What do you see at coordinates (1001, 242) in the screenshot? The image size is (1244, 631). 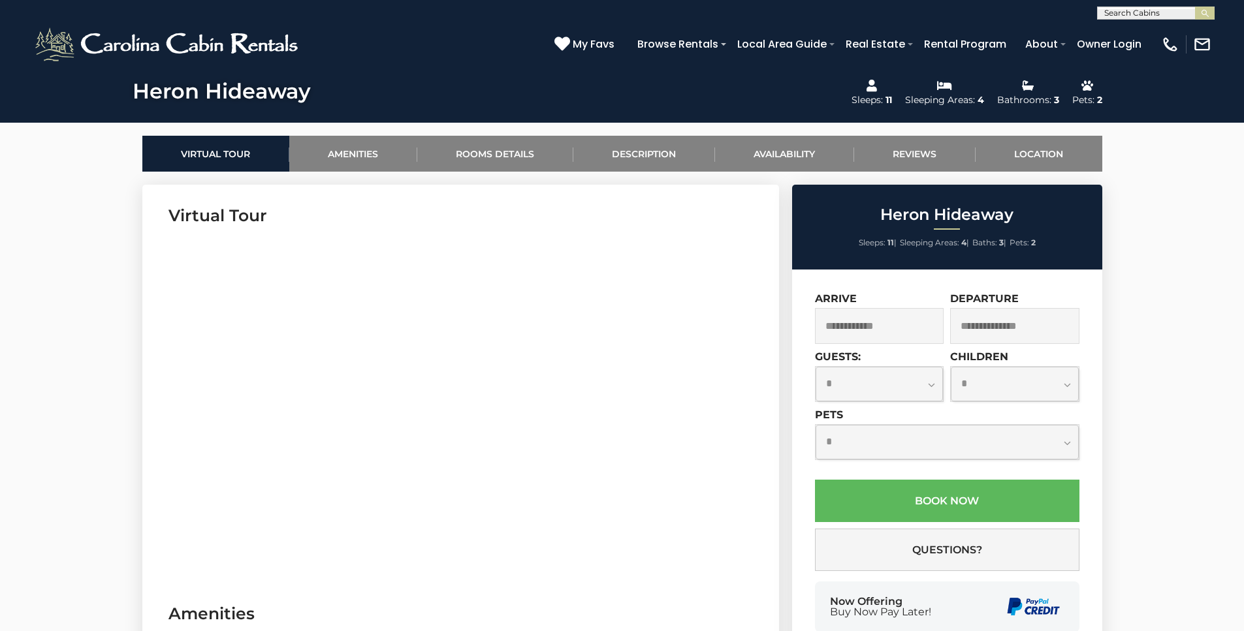 I see `strong: 3` at bounding box center [1001, 242].